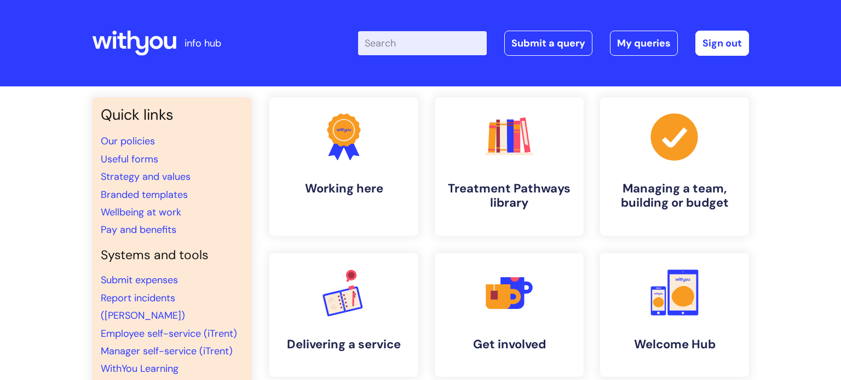  What do you see at coordinates (509, 345) in the screenshot?
I see `h4: Get involved` at bounding box center [509, 345].